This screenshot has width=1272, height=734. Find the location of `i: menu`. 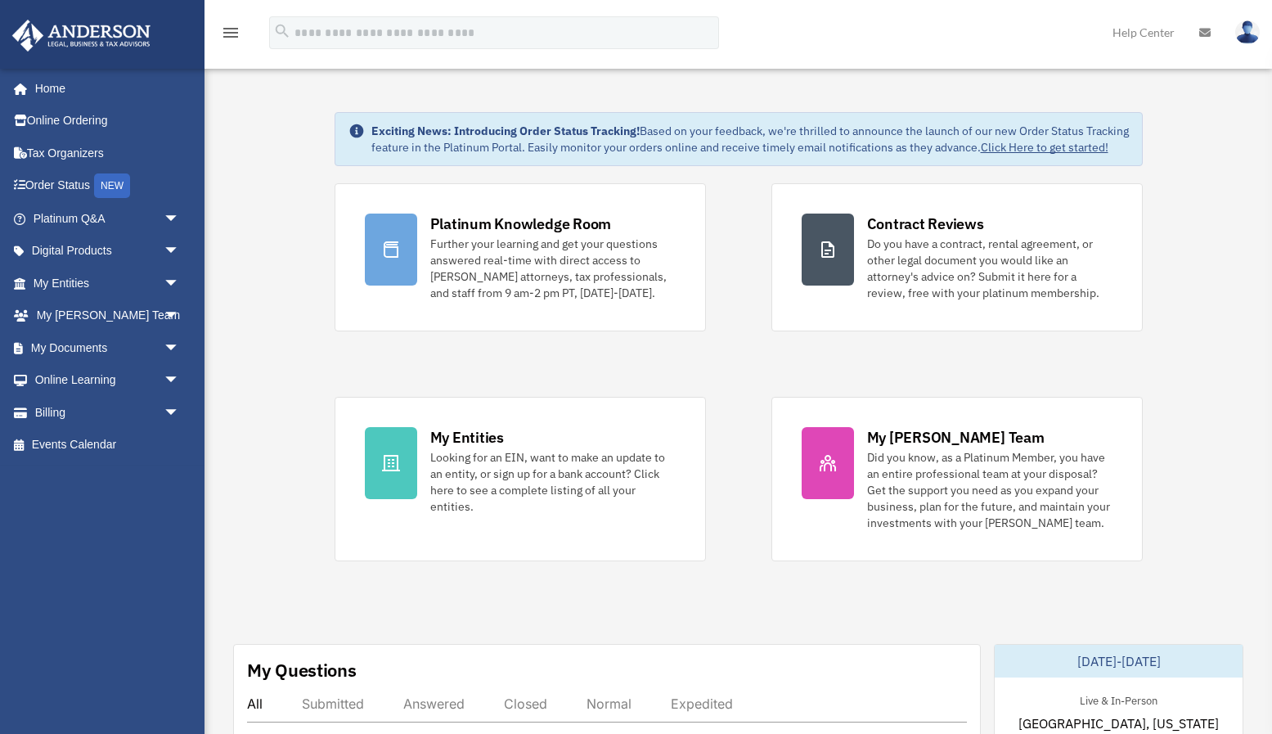

i: menu is located at coordinates (231, 33).